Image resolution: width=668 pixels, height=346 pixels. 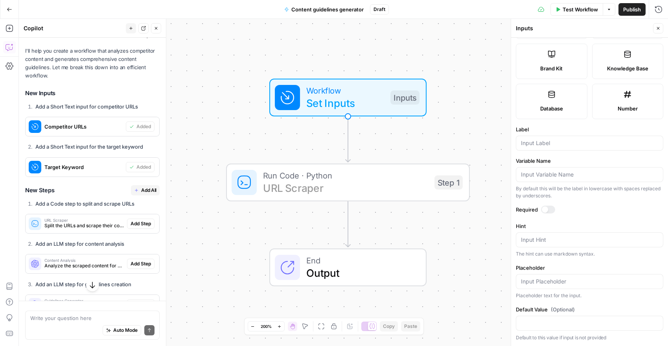 What do you see at coordinates (92, 93) in the screenshot?
I see `h3: New Inputs` at bounding box center [92, 93].